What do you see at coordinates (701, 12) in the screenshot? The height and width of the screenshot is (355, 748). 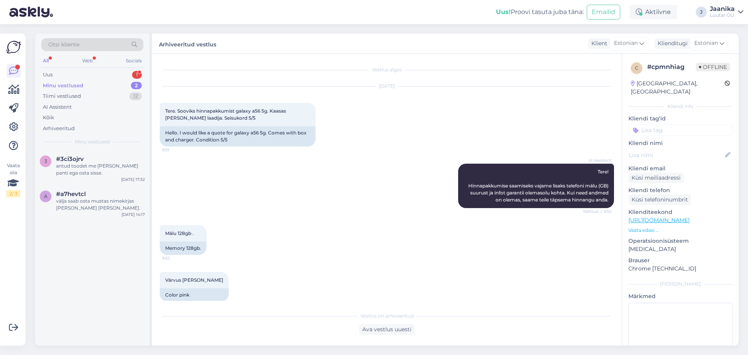 I see `div: J` at bounding box center [701, 12].